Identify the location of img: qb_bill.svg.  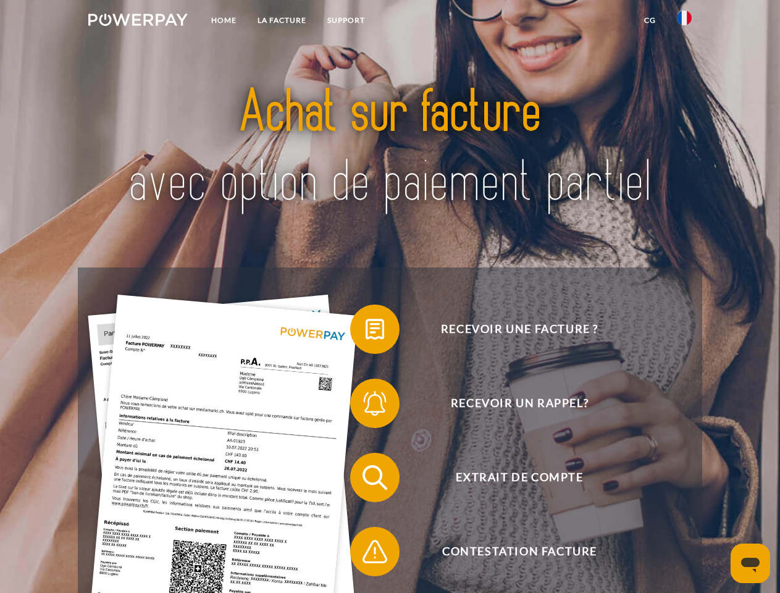
(375, 329).